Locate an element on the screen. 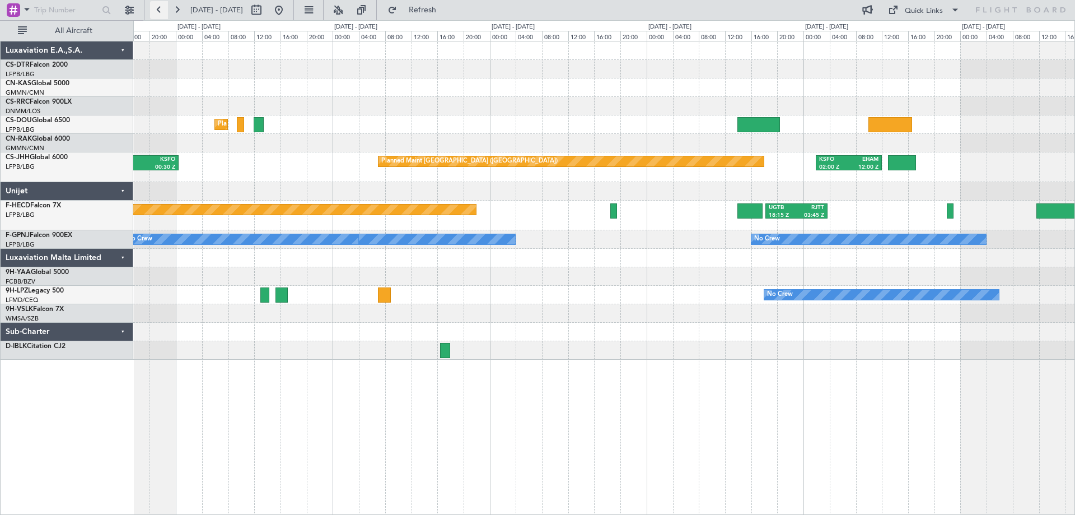 Image resolution: width=1075 pixels, height=515 pixels. a: CN-KASGlobal 5000 is located at coordinates (38, 83).